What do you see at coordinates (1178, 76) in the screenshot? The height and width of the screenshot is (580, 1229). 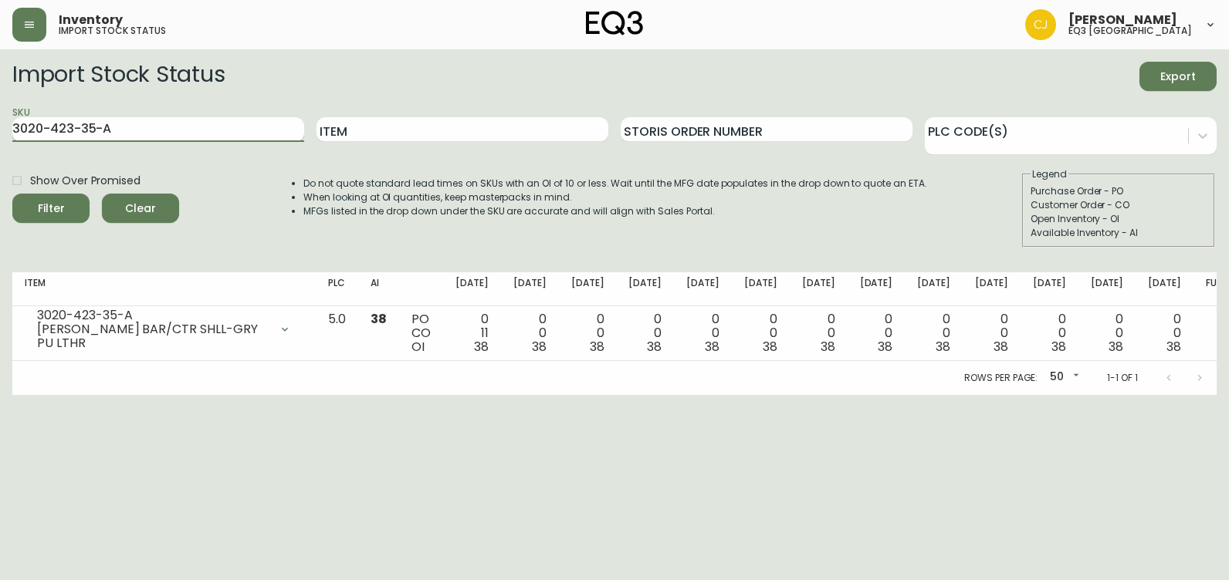 I see `span: Export` at bounding box center [1178, 76].